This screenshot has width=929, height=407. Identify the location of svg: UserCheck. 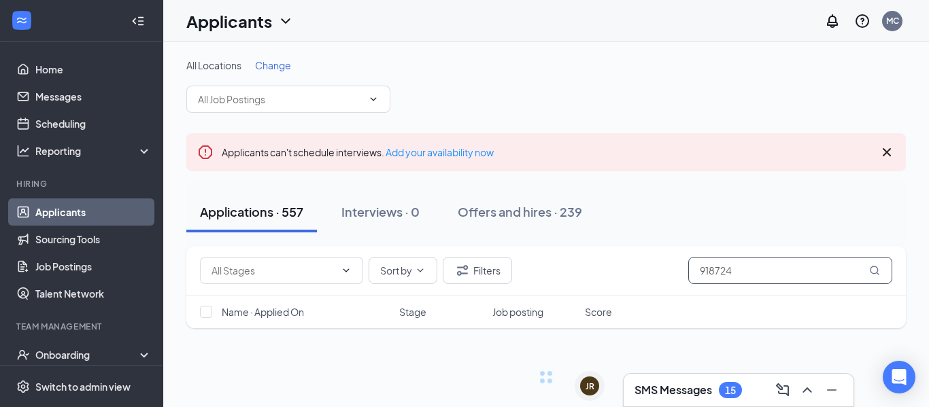
(23, 355).